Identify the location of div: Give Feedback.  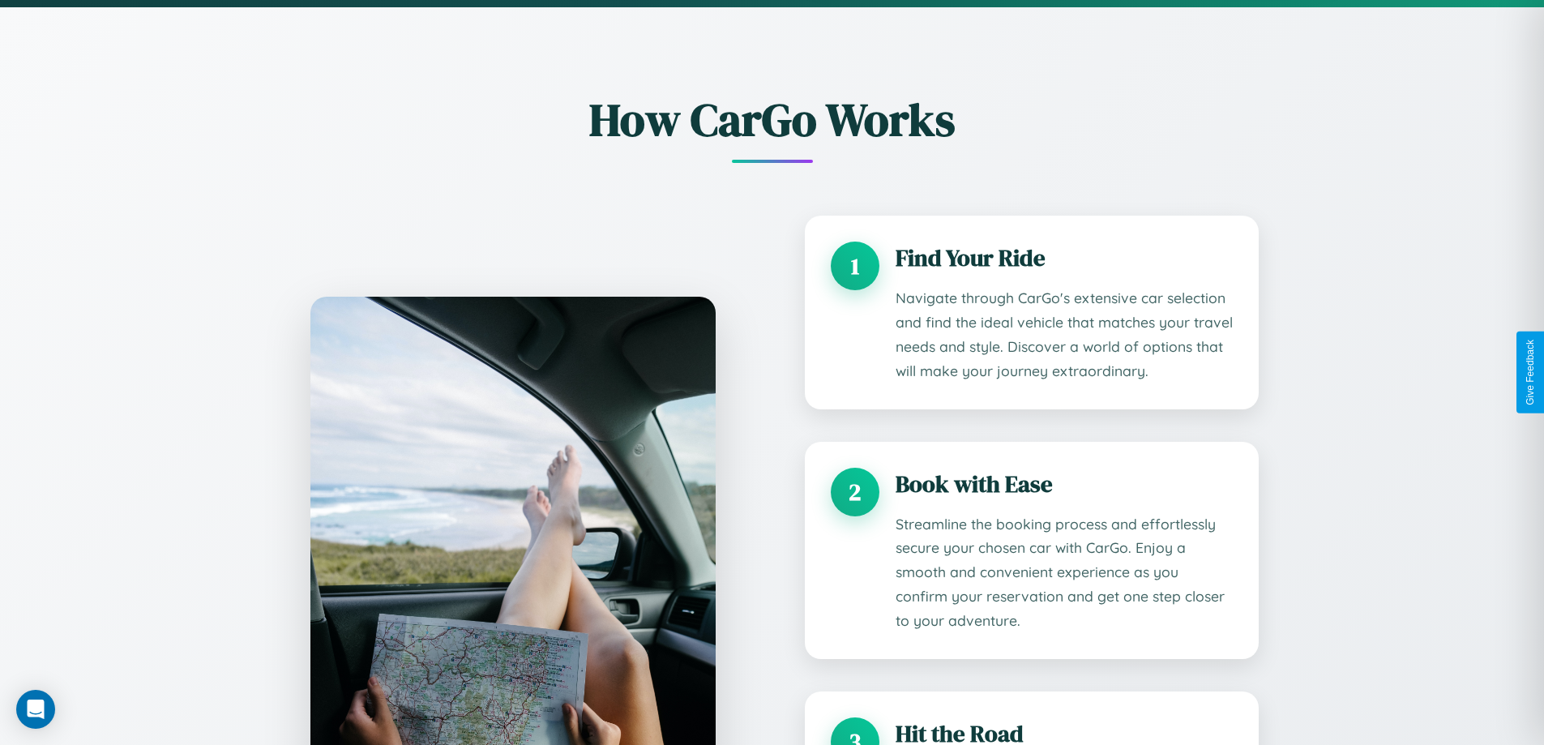
(1531, 372).